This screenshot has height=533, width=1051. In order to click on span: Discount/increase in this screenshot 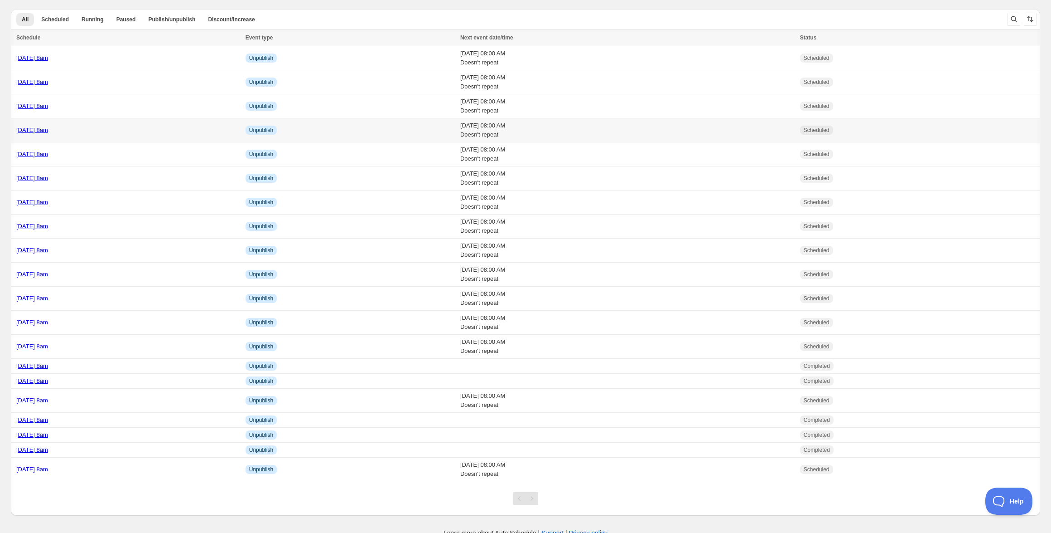, I will do `click(231, 19)`.